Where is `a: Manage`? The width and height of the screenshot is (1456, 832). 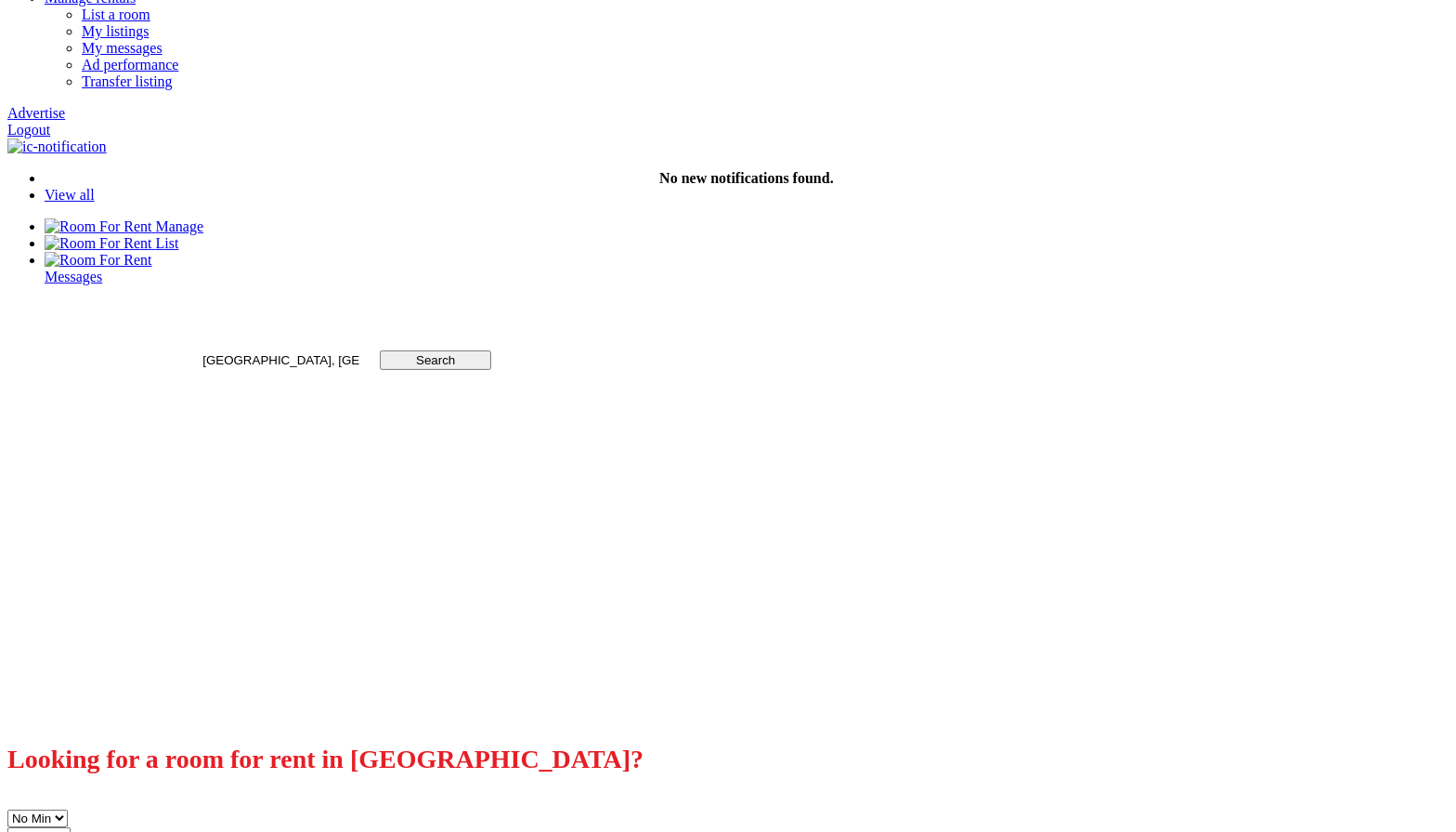 a: Manage is located at coordinates (123, 226).